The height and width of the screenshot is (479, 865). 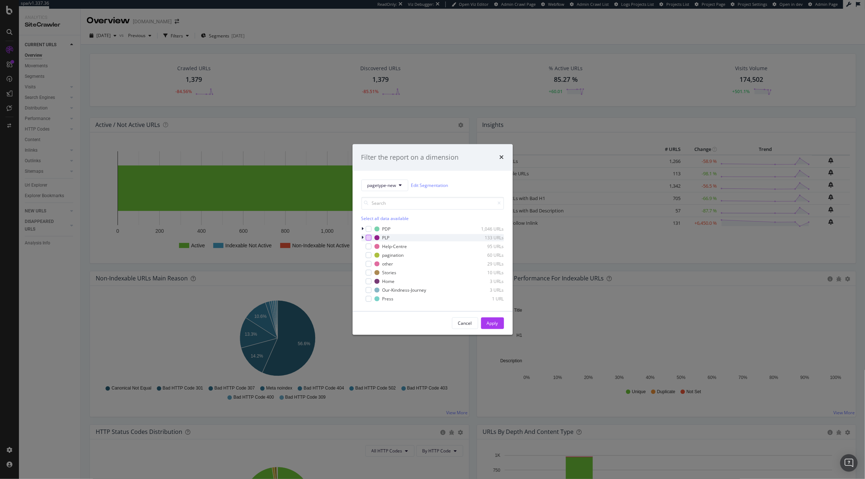 I want to click on a: Edit Segmentation, so click(x=430, y=185).